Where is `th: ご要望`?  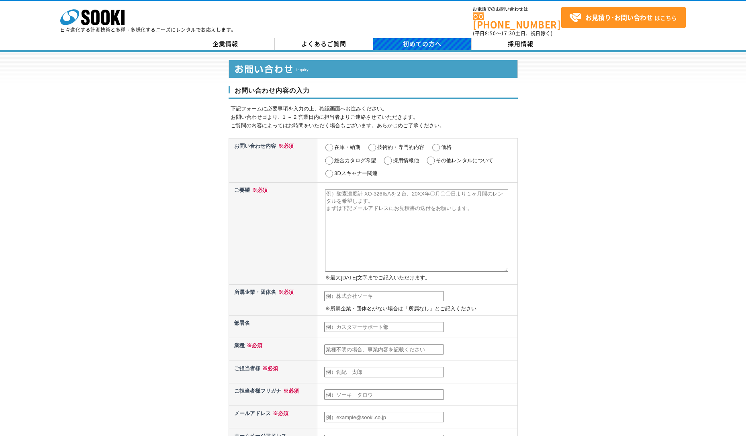 th: ご要望 is located at coordinates (273, 233).